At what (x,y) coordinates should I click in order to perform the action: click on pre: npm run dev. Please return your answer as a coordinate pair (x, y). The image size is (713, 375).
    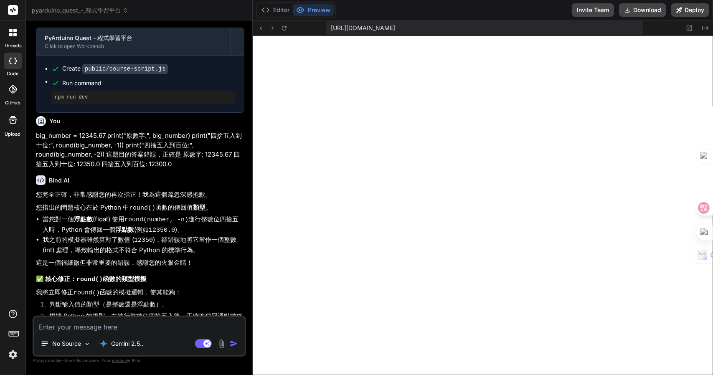
    Looking at the image, I should click on (143, 97).